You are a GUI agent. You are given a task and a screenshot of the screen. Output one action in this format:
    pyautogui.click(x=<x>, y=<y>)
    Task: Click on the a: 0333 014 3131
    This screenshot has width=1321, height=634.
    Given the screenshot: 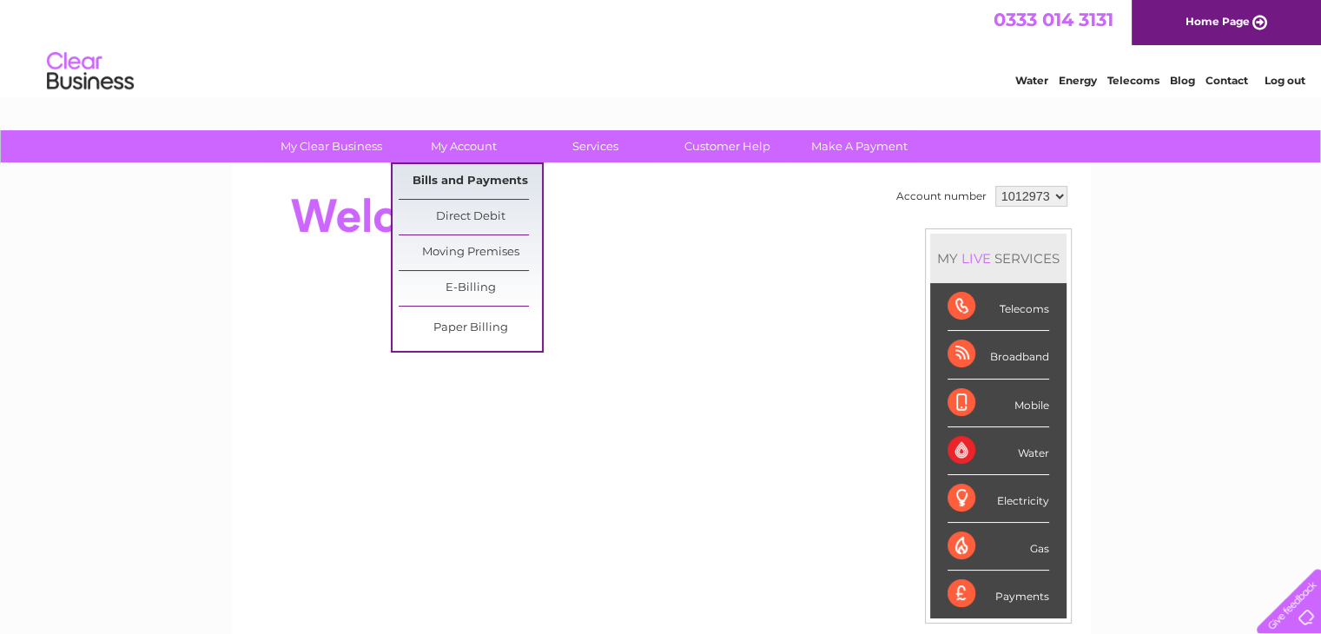 What is the action you would take?
    pyautogui.click(x=1053, y=19)
    